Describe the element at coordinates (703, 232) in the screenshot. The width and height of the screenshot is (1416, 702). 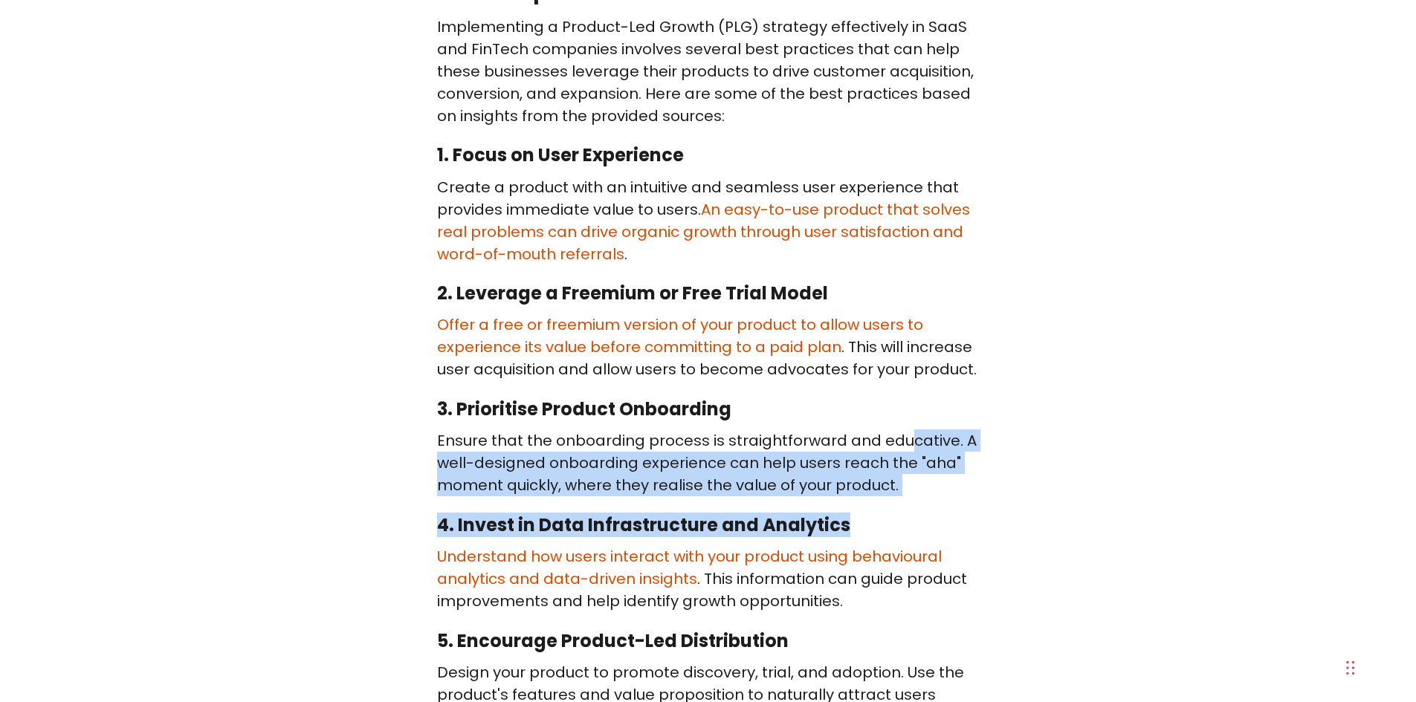
I see `a: An easy-to-use product that solves real problems can drive organic growth through user satisfacti...` at that location.